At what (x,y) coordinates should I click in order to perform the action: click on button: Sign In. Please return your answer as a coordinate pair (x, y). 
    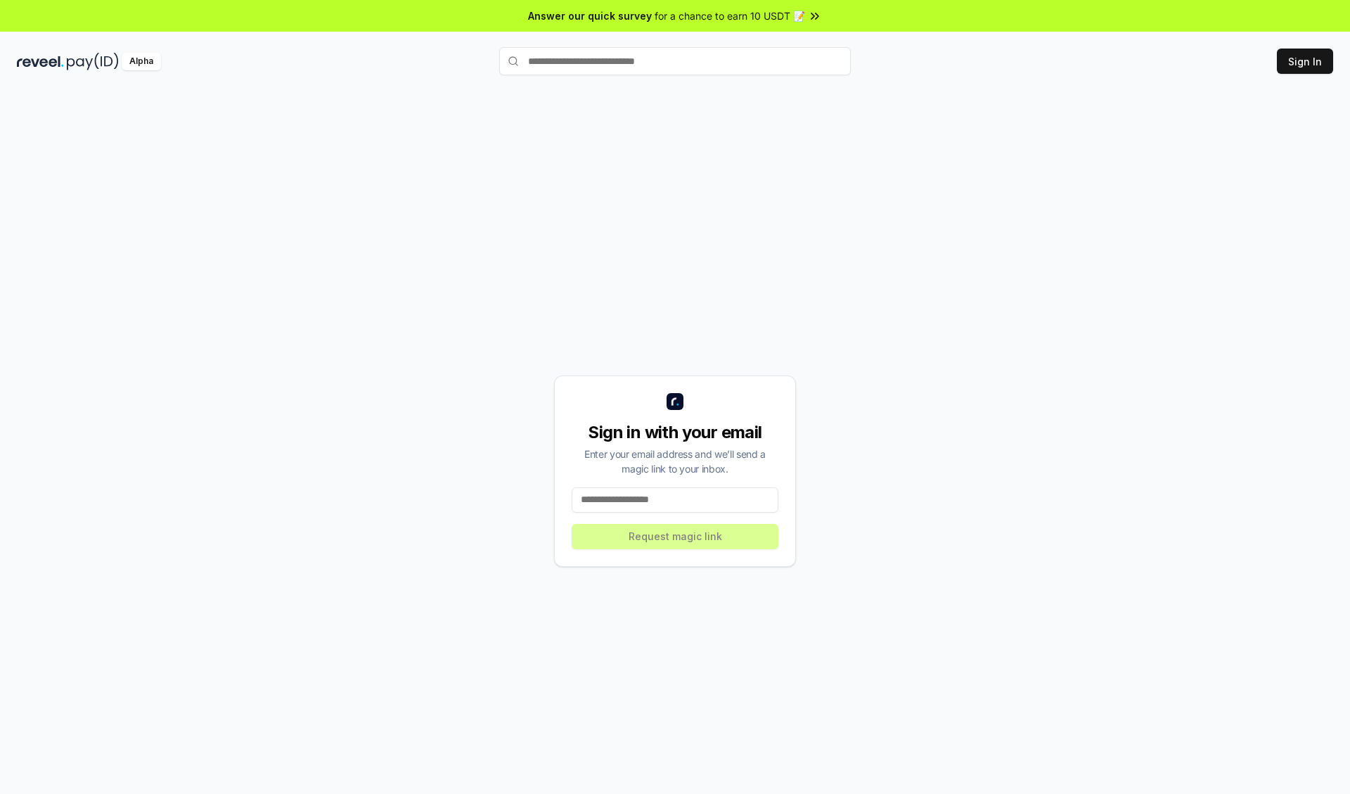
    Looking at the image, I should click on (1305, 61).